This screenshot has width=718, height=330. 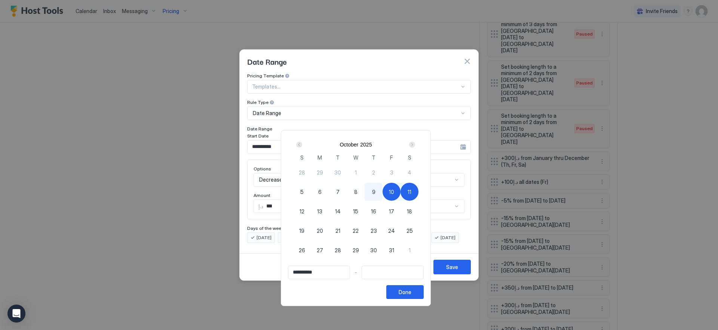 I want to click on span: 14, so click(x=338, y=211).